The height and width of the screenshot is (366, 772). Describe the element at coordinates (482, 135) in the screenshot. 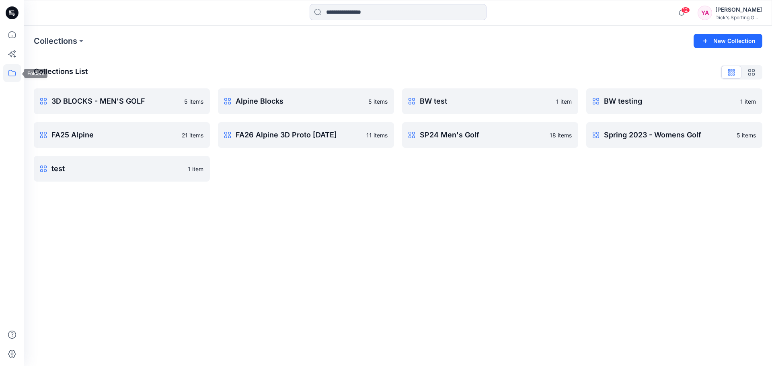

I see `p: SP24 Men's Golf` at that location.